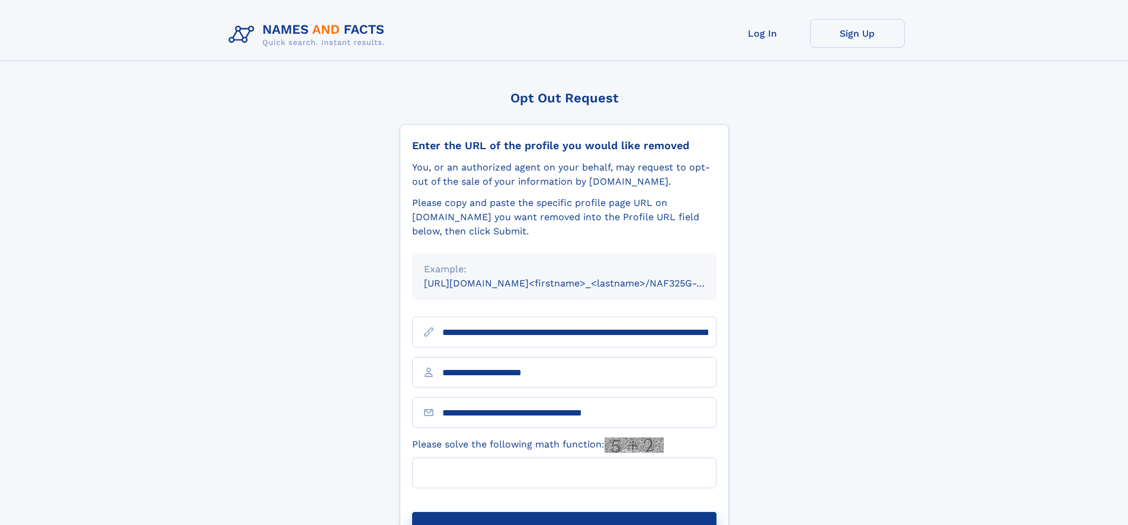 Image resolution: width=1128 pixels, height=525 pixels. Describe the element at coordinates (538, 445) in the screenshot. I see `label: Please solve the following math function:` at that location.